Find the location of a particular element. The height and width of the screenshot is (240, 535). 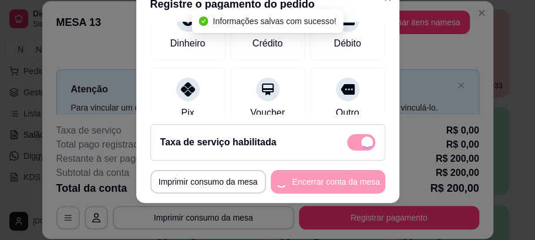

span: check-circle is located at coordinates (203, 21).